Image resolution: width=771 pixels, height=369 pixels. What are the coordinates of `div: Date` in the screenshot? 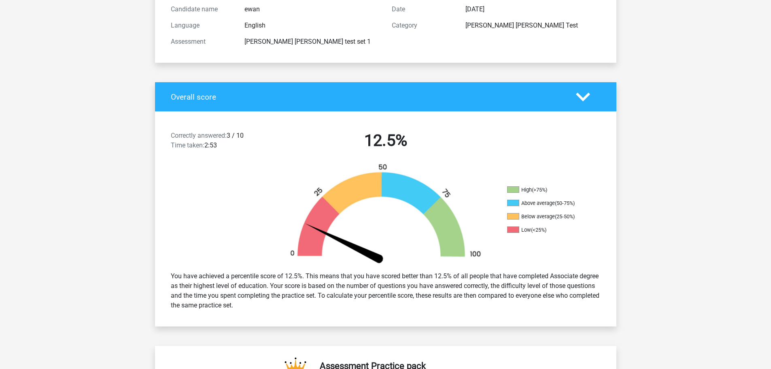 It's located at (423, 9).